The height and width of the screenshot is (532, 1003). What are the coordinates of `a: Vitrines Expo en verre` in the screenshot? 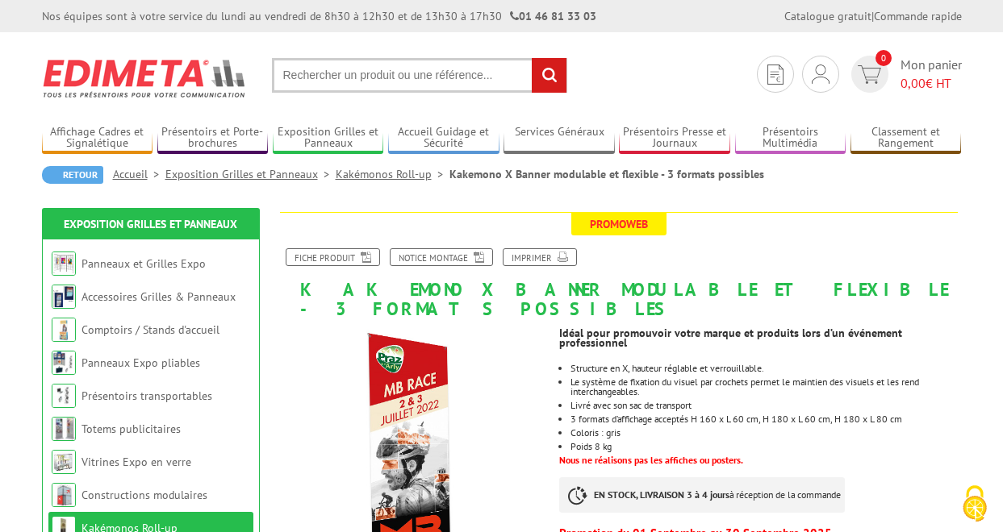 It's located at (136, 462).